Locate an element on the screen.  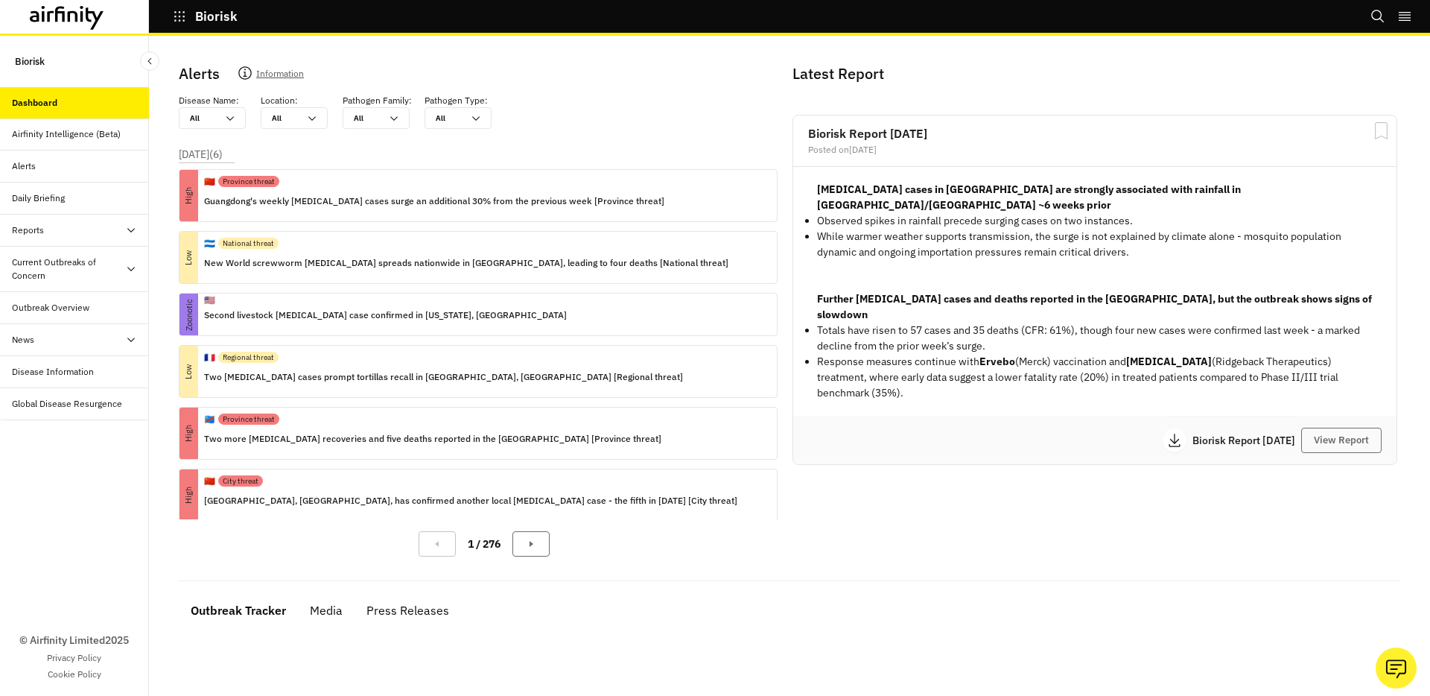
div: Current Outbreaks of Concern is located at coordinates (69, 269).